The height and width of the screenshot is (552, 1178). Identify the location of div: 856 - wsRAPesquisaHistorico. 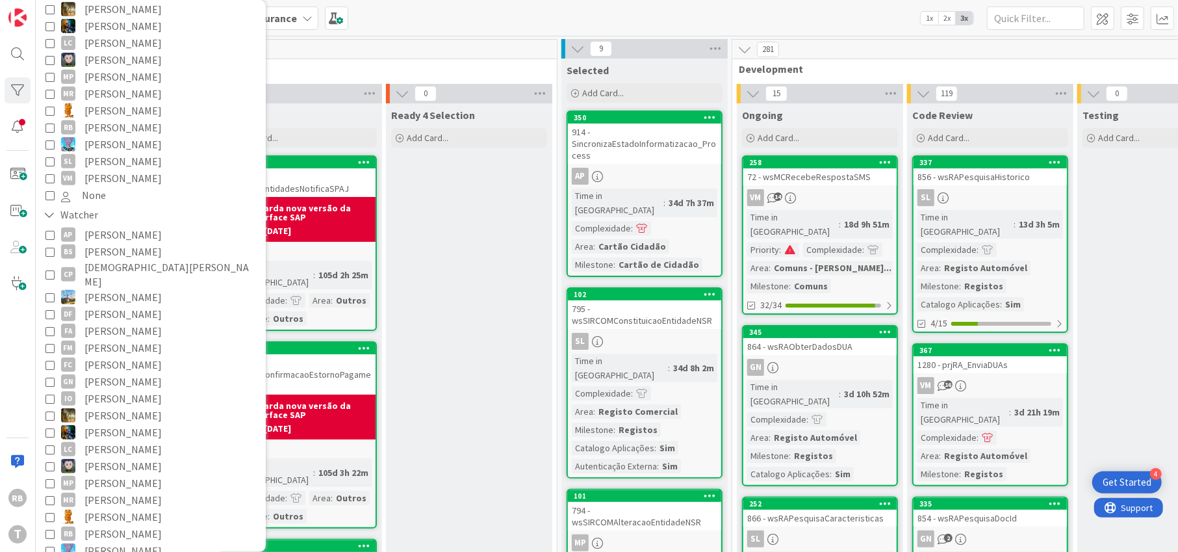
(990, 177).